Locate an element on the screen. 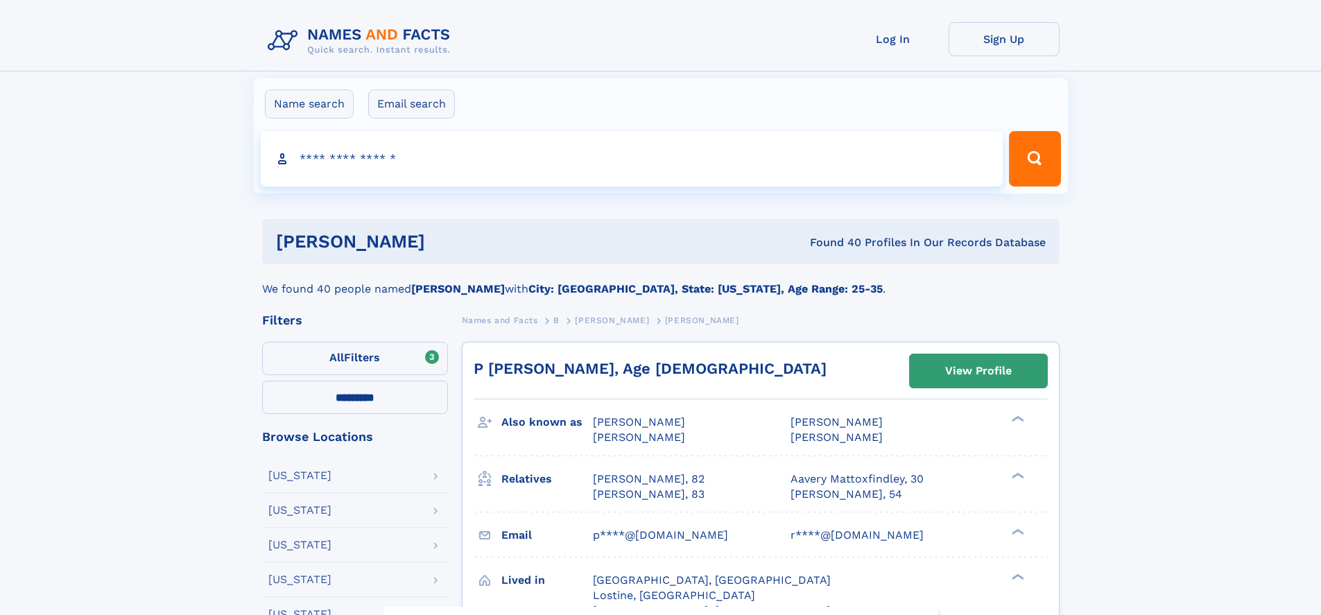 The width and height of the screenshot is (1321, 615). a: Sign Up is located at coordinates (1004, 39).